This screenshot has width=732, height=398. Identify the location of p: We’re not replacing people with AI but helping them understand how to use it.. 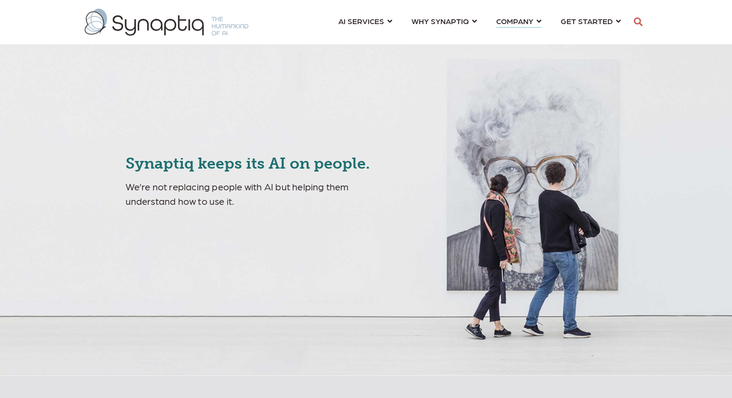
(263, 193).